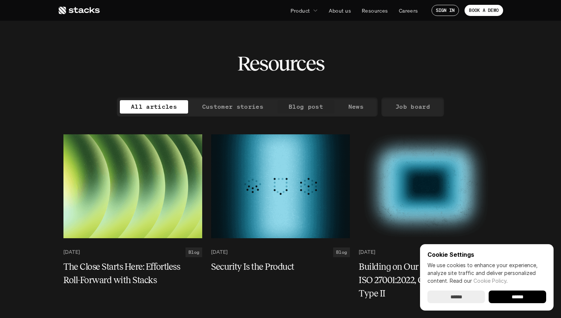 The image size is (561, 318). What do you see at coordinates (300, 10) in the screenshot?
I see `p: Product` at bounding box center [300, 10].